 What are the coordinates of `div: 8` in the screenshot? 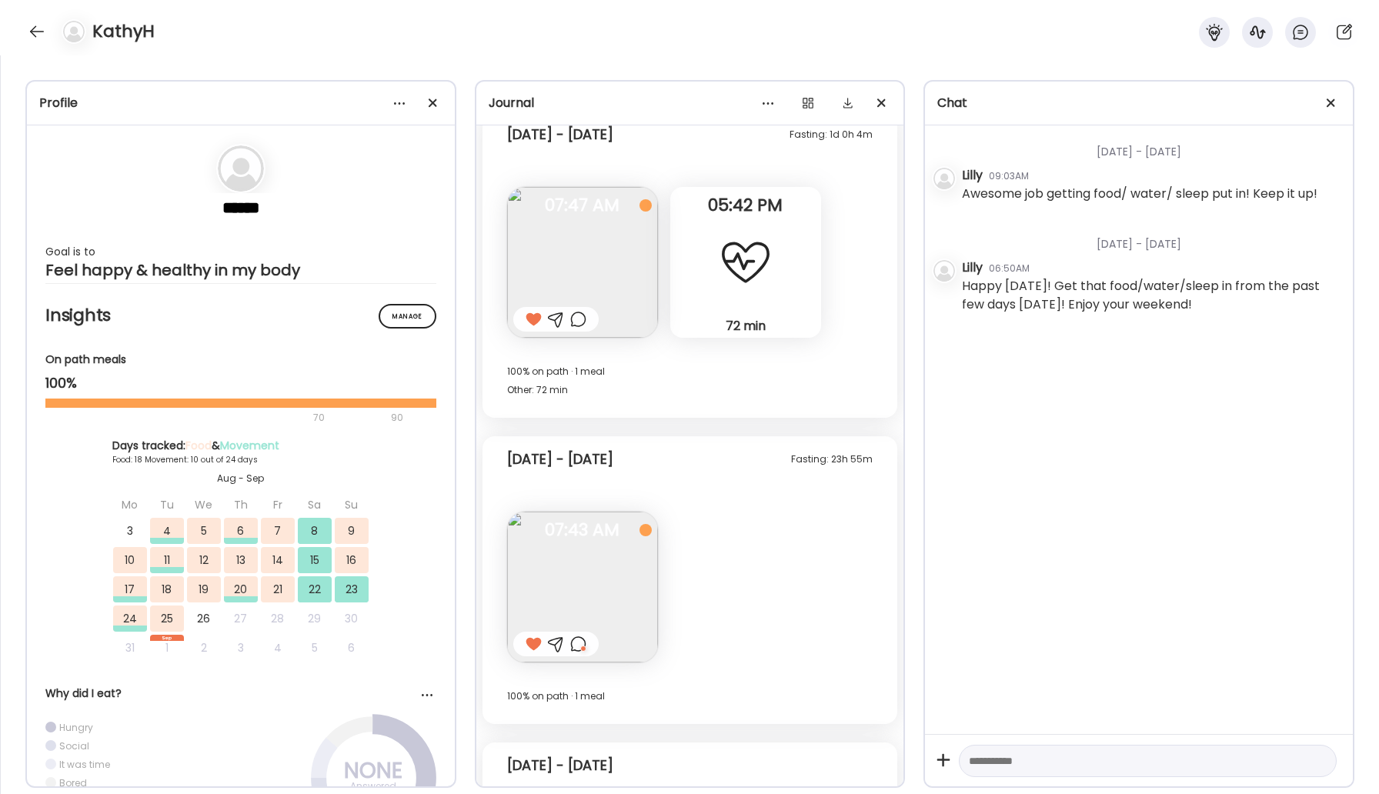 It's located at (315, 531).